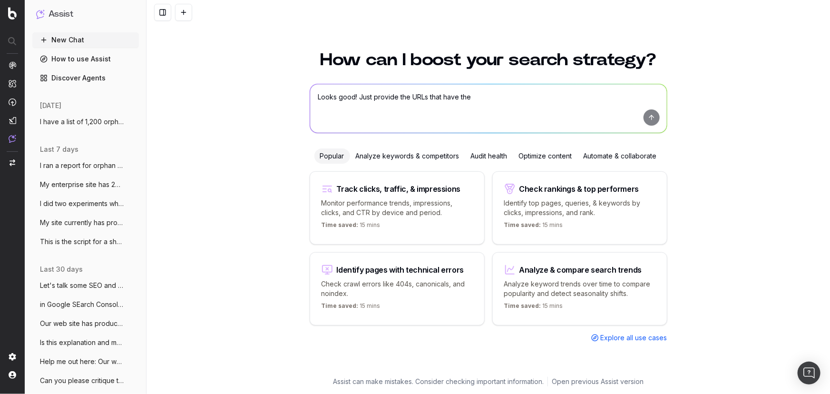 Image resolution: width=830 pixels, height=394 pixels. Describe the element at coordinates (82, 324) in the screenshot. I see `span: Our web site has products and related "L` at that location.